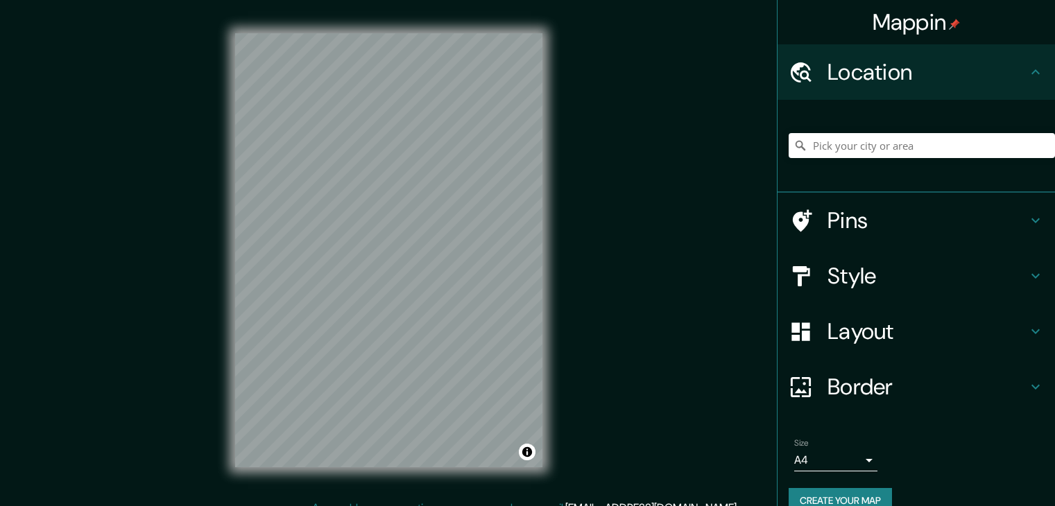  What do you see at coordinates (917, 332) in the screenshot?
I see `div: Layout` at bounding box center [917, 332].